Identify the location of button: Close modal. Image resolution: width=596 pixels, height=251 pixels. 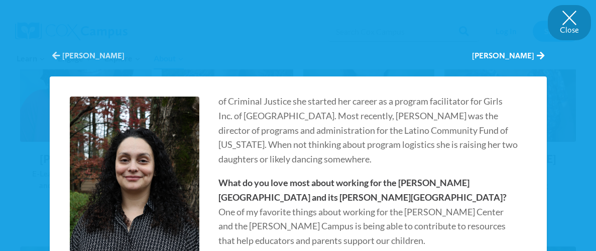
(570, 23).